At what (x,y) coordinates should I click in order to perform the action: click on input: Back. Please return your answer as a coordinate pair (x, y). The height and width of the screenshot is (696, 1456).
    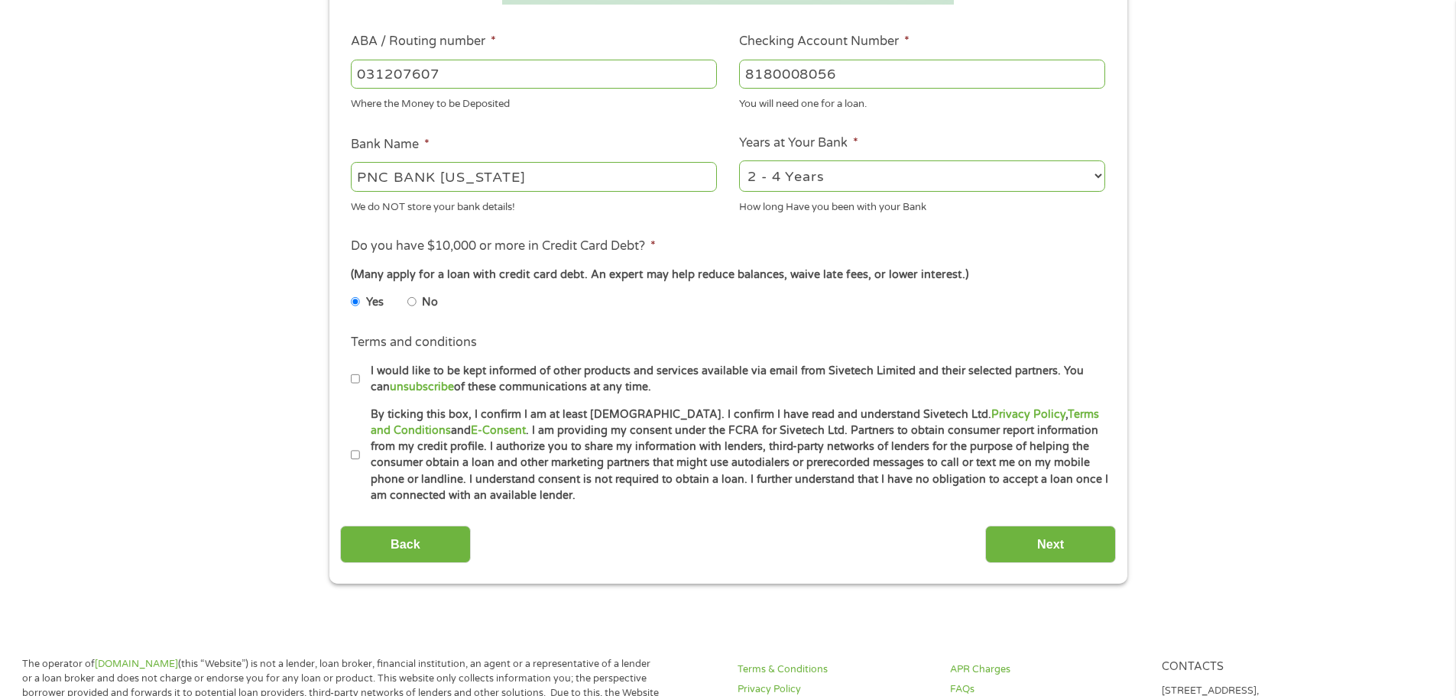
    Looking at the image, I should click on (405, 544).